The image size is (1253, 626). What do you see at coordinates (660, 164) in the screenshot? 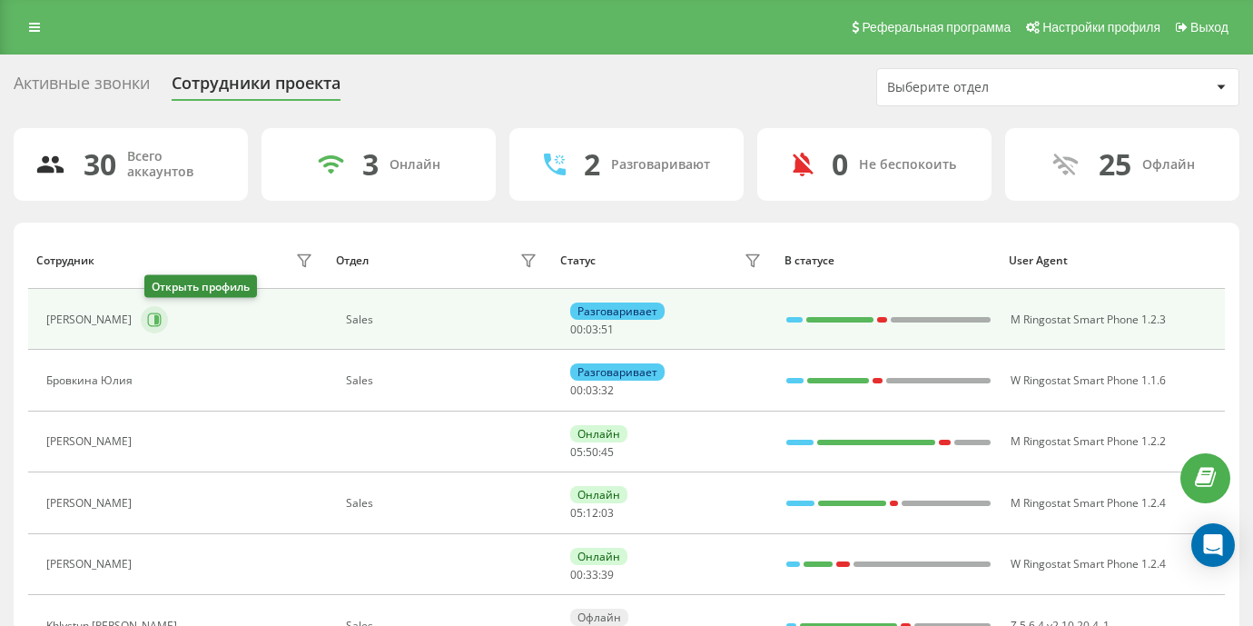
I see `div: Разговаривают` at bounding box center [660, 164].